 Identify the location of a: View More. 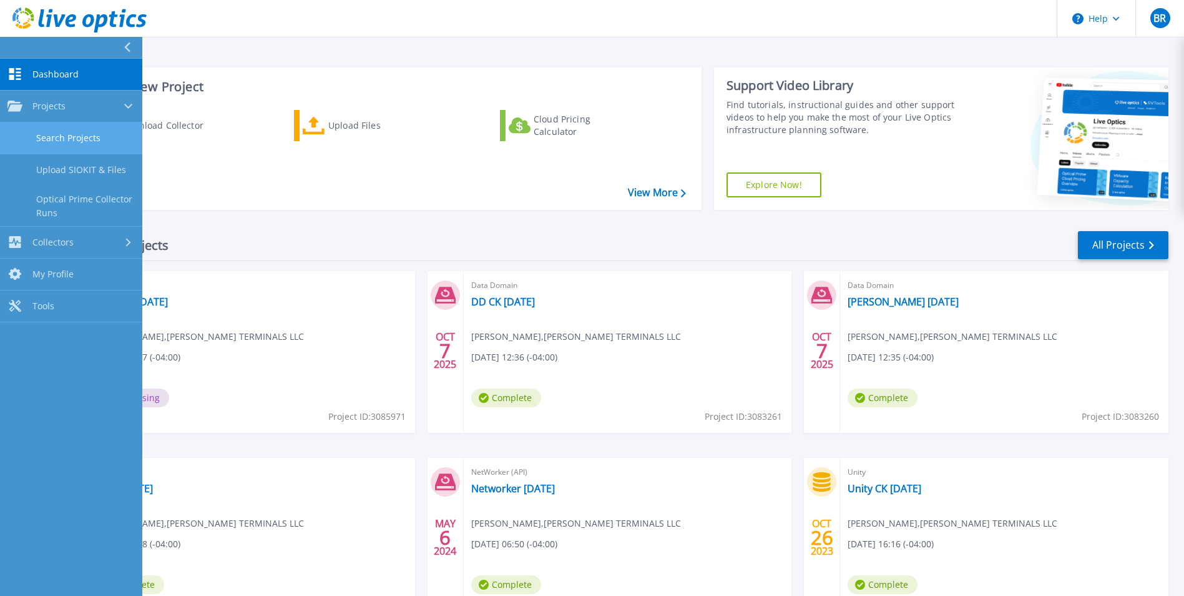
(657, 192).